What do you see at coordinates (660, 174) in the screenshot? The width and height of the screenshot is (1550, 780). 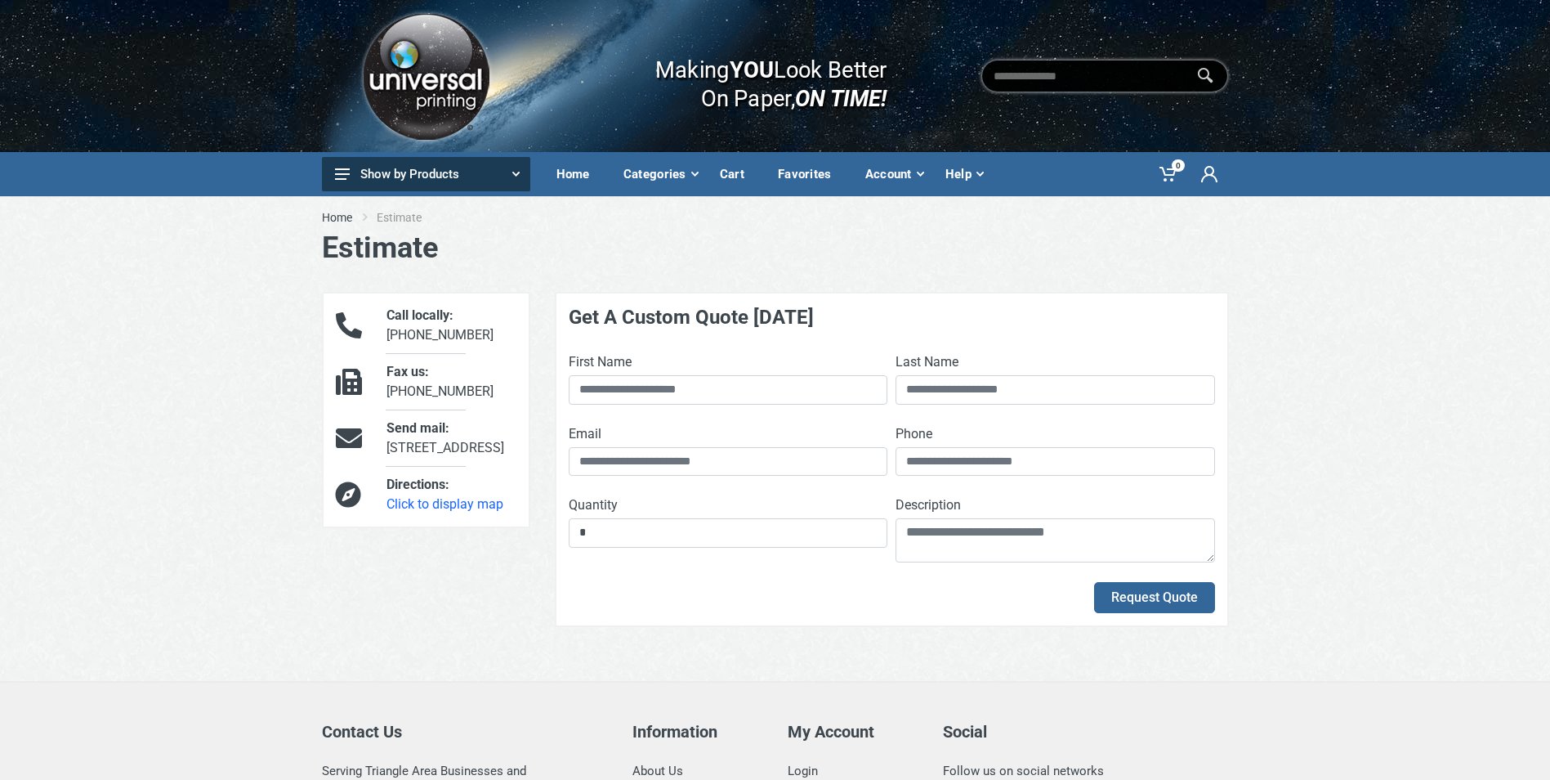 I see `div: Categories` at bounding box center [660, 174].